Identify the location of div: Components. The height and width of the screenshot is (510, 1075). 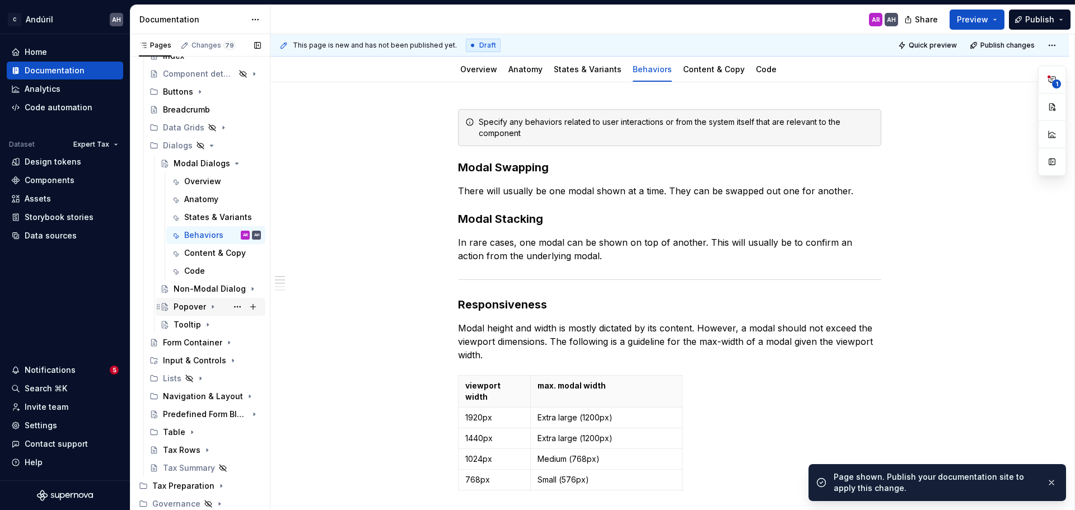
(49, 180).